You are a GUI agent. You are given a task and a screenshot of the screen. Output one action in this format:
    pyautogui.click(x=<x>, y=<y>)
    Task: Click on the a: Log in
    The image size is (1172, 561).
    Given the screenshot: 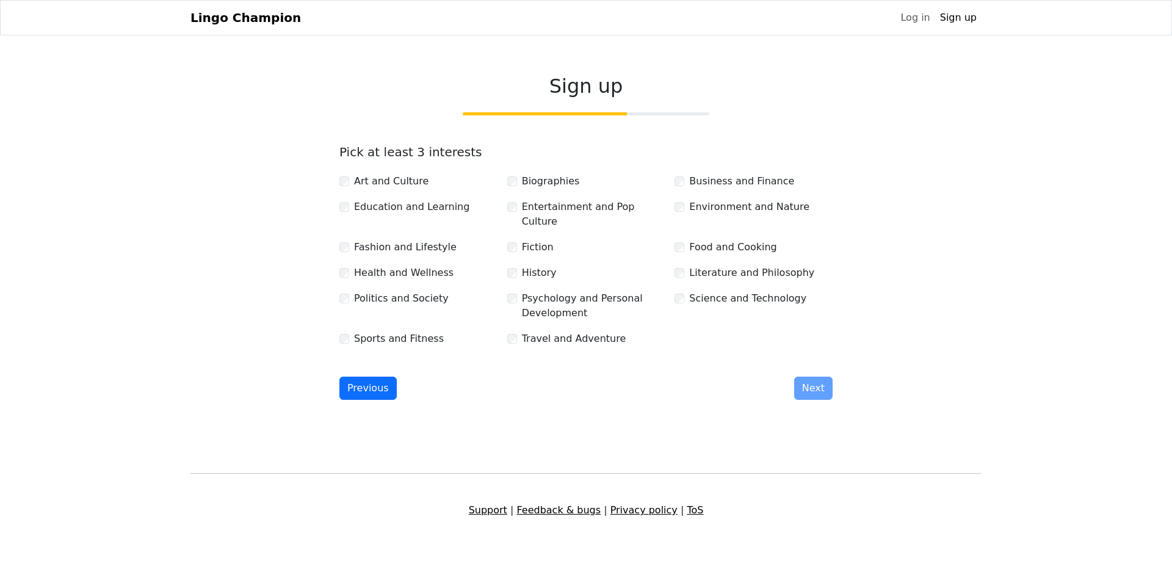 What is the action you would take?
    pyautogui.click(x=915, y=18)
    